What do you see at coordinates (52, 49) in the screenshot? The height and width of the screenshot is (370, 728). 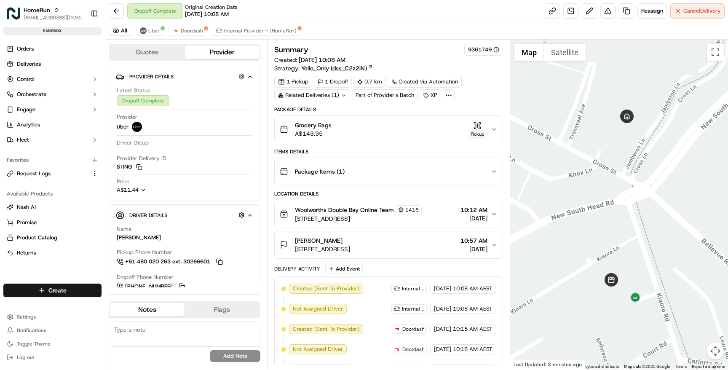 I see `a: Orders` at bounding box center [52, 49].